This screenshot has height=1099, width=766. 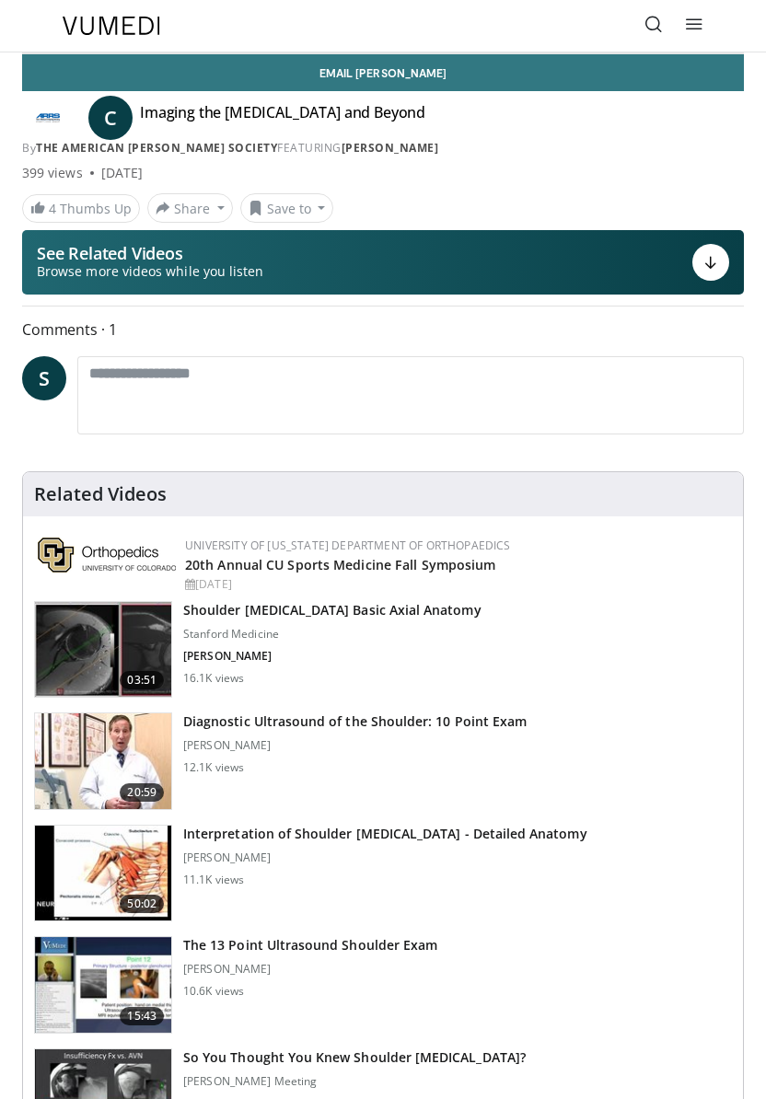 I want to click on span: 50:02, so click(x=142, y=904).